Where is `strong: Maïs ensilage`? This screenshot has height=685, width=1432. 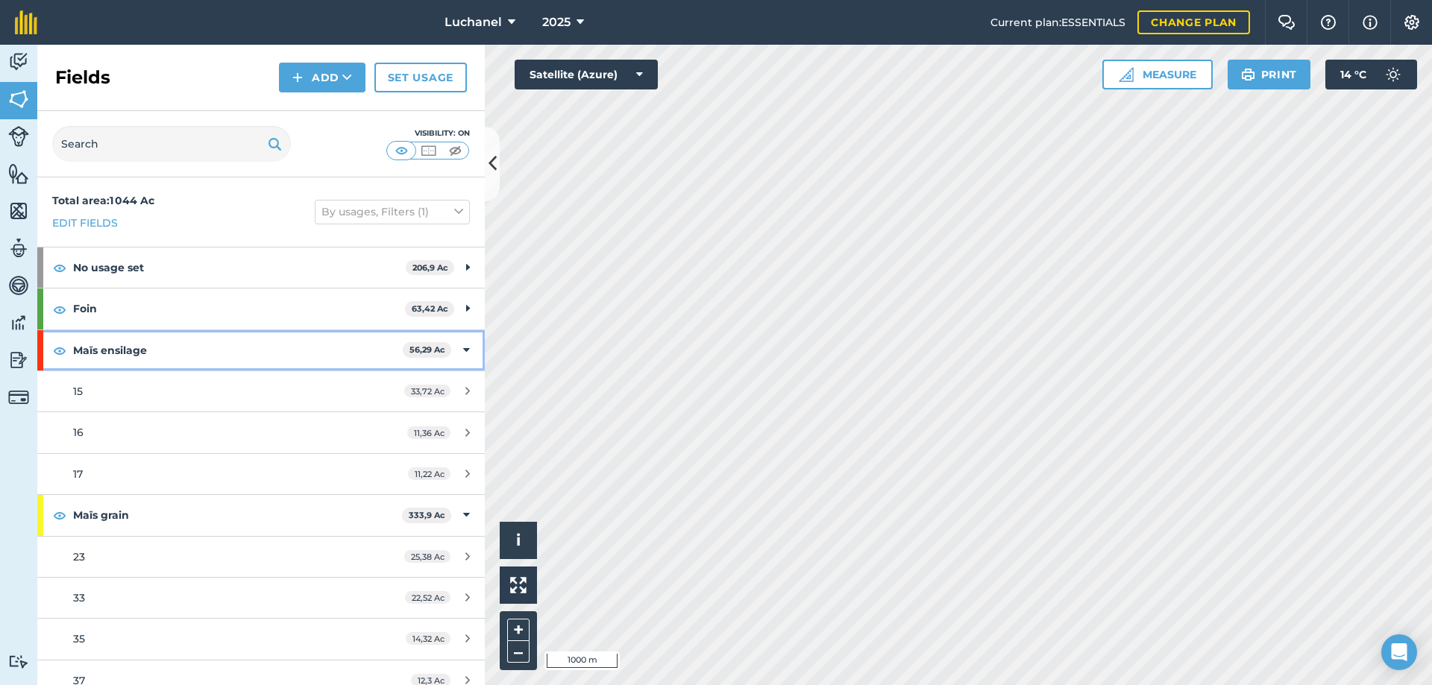
strong: Maïs ensilage is located at coordinates (238, 351).